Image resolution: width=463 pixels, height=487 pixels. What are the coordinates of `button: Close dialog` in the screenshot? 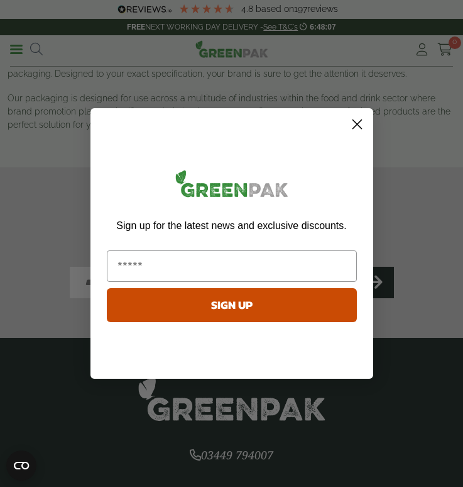 It's located at (357, 124).